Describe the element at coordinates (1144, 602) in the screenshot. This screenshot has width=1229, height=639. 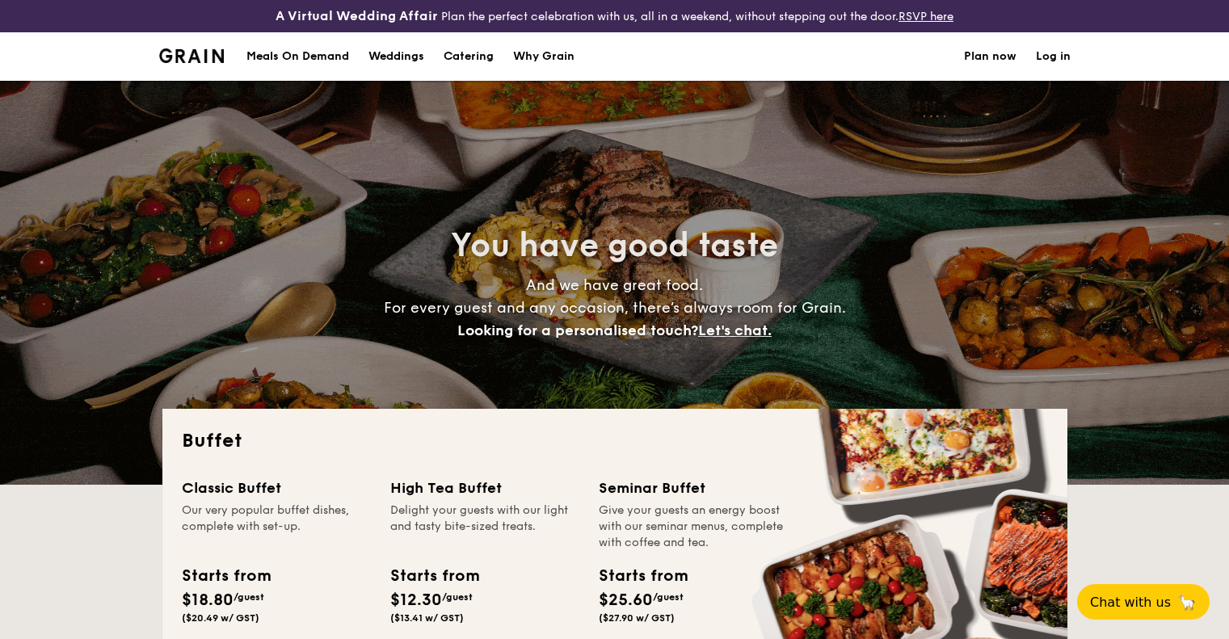
I see `button: Chat with us🦙` at that location.